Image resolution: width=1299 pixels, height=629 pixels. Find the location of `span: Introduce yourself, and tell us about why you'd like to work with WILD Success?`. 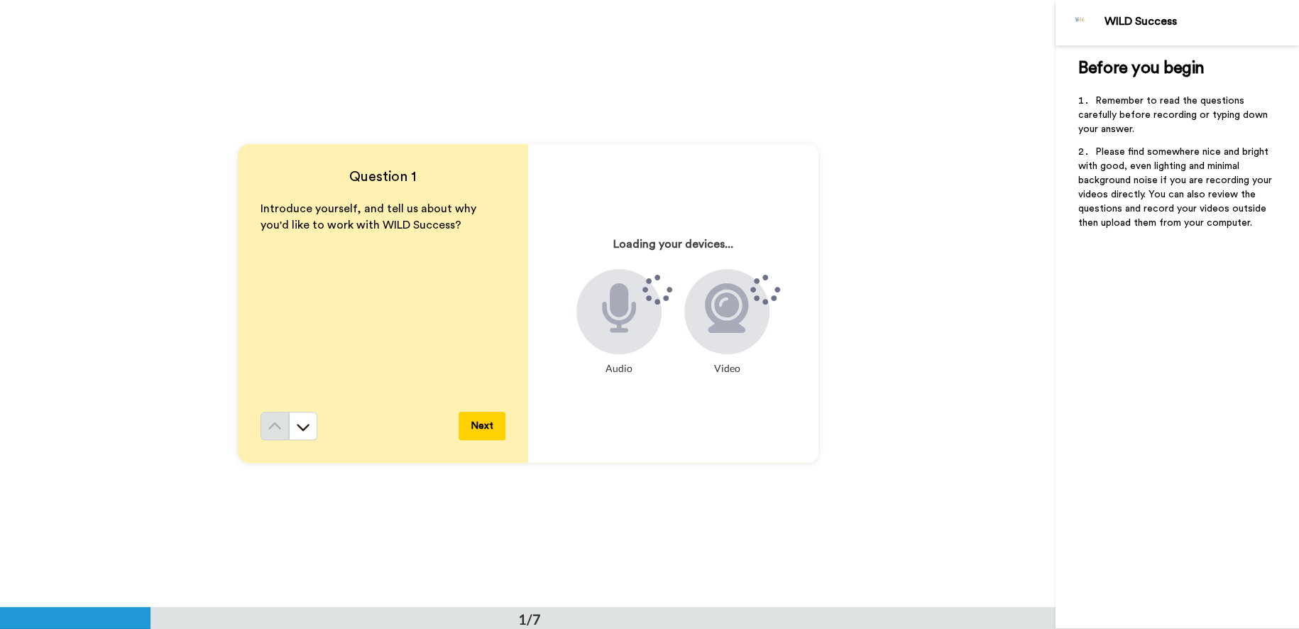

span: Introduce yourself, and tell us about why you'd like to work with WILD Success? is located at coordinates (370, 216).